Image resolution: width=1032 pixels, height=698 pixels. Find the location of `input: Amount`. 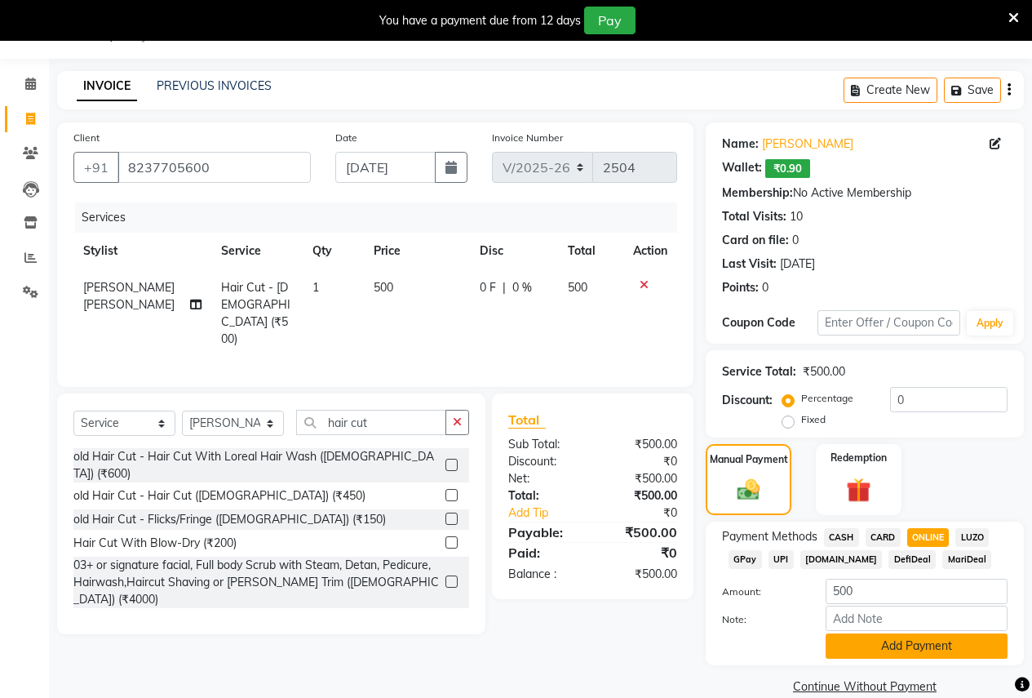

input: Amount is located at coordinates (916, 591).